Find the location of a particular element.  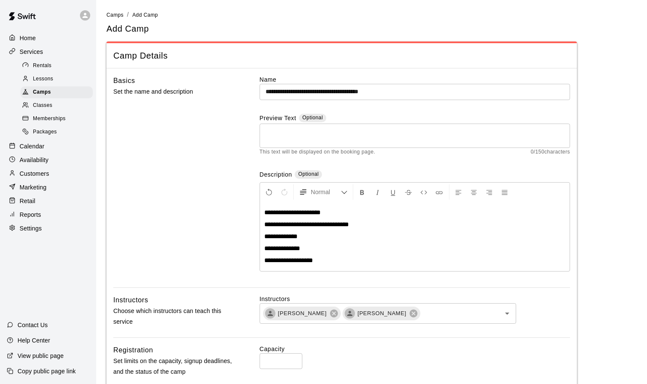

button: Open is located at coordinates (507, 313).